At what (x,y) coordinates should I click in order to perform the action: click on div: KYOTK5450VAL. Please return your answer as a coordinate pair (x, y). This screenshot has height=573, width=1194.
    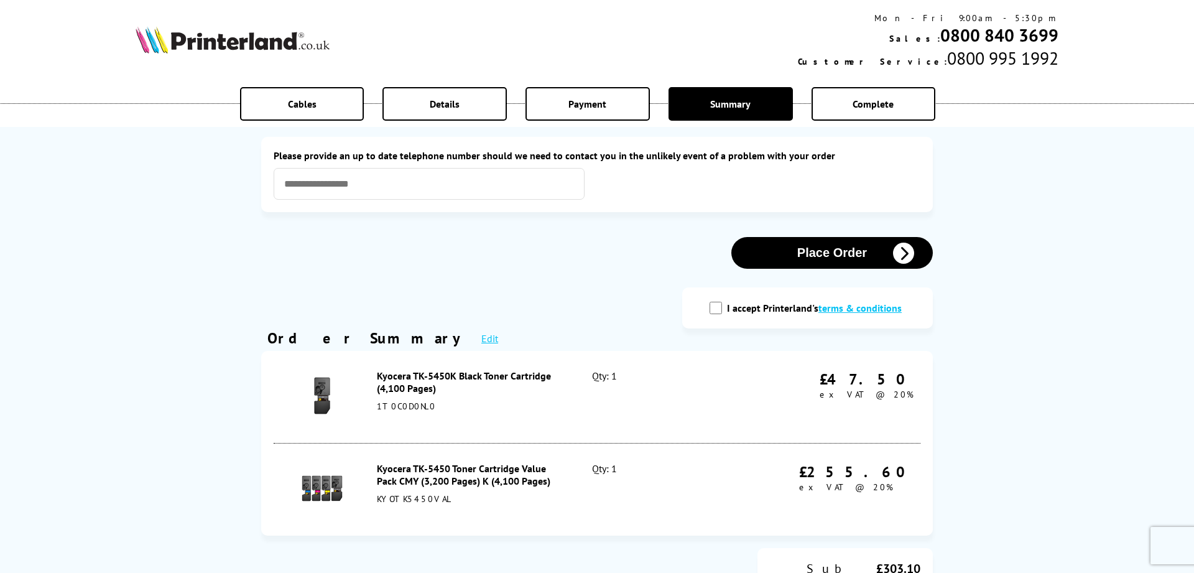
    Looking at the image, I should click on (471, 499).